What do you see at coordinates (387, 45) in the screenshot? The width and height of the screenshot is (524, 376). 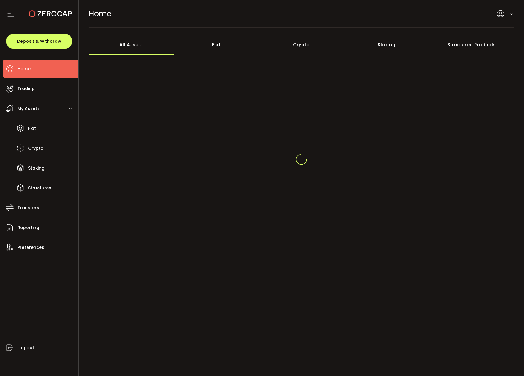 I see `div: Staking` at bounding box center [387, 45].